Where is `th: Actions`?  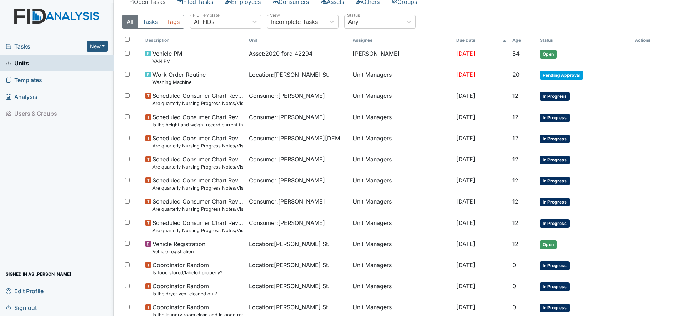
th: Actions is located at coordinates (650, 40).